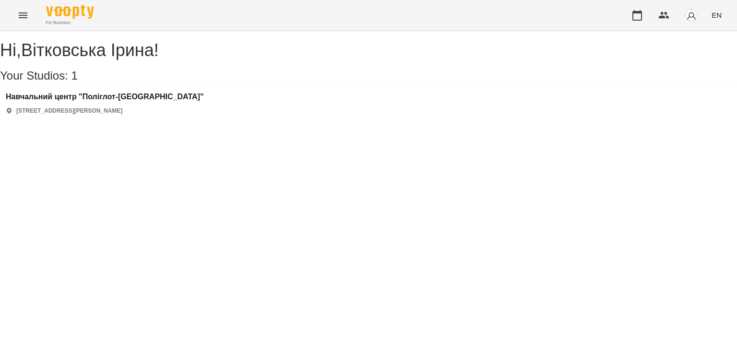 This screenshot has width=737, height=350. Describe the element at coordinates (717, 15) in the screenshot. I see `span: EN` at that location.